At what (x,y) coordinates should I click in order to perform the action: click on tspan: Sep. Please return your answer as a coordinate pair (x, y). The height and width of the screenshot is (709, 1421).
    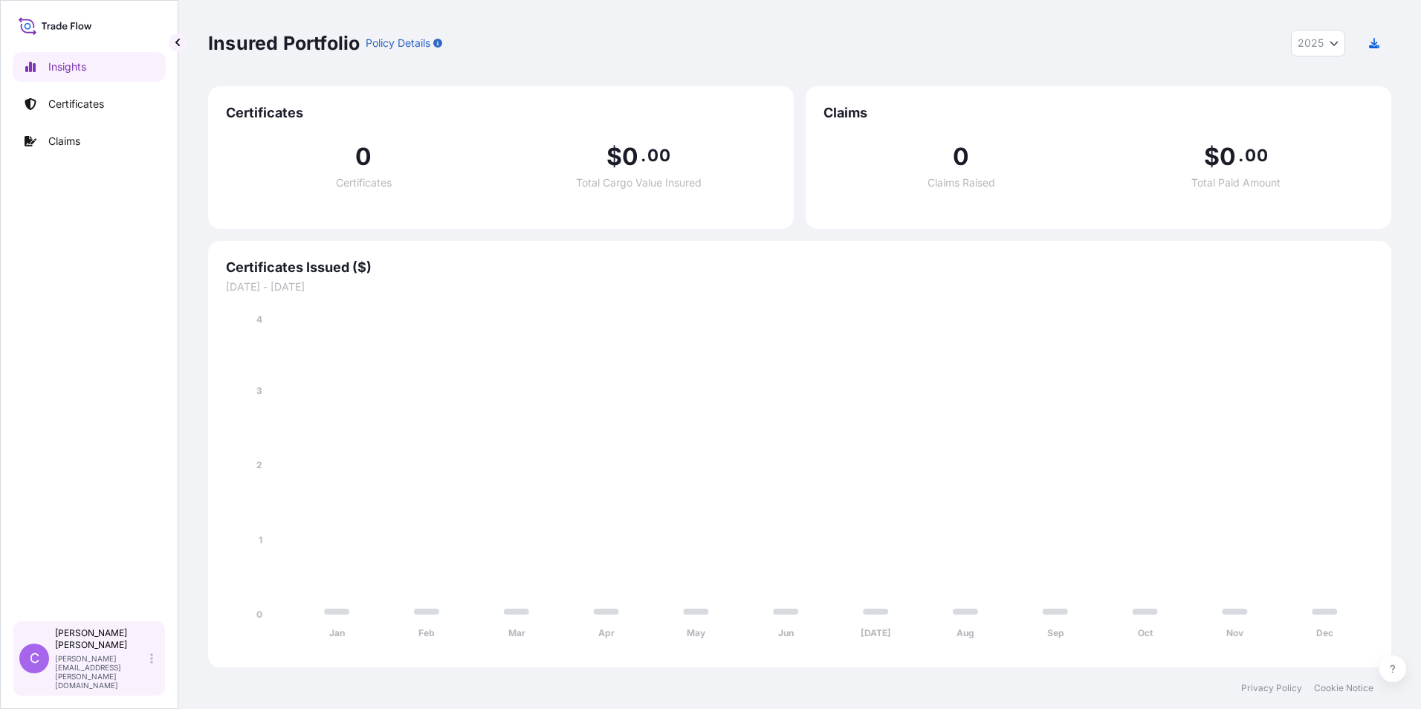
    Looking at the image, I should click on (1055, 632).